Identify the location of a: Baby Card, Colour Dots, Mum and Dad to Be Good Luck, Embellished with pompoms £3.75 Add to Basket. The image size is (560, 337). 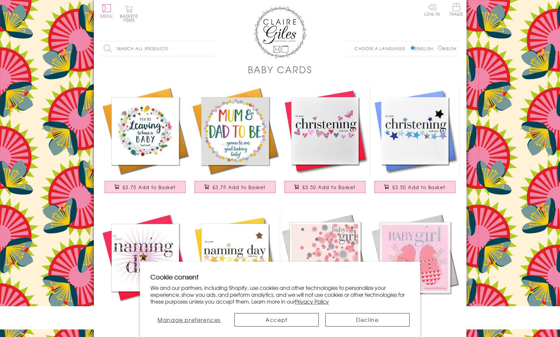
(235, 142).